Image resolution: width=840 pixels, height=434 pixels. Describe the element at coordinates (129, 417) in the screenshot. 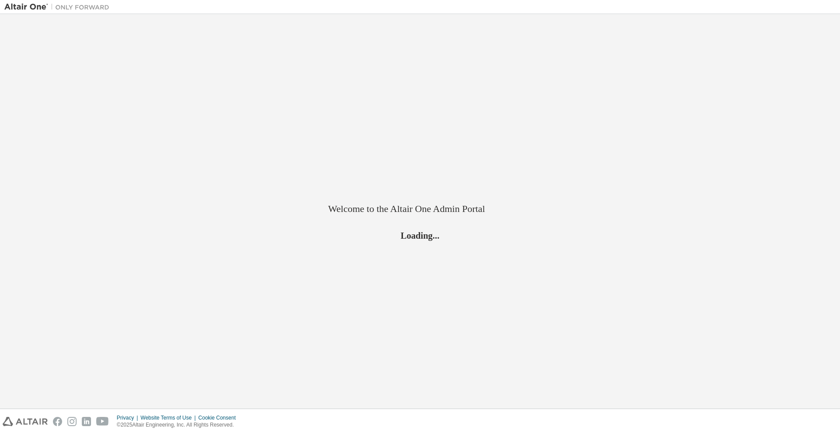

I see `div: Privacy` at that location.